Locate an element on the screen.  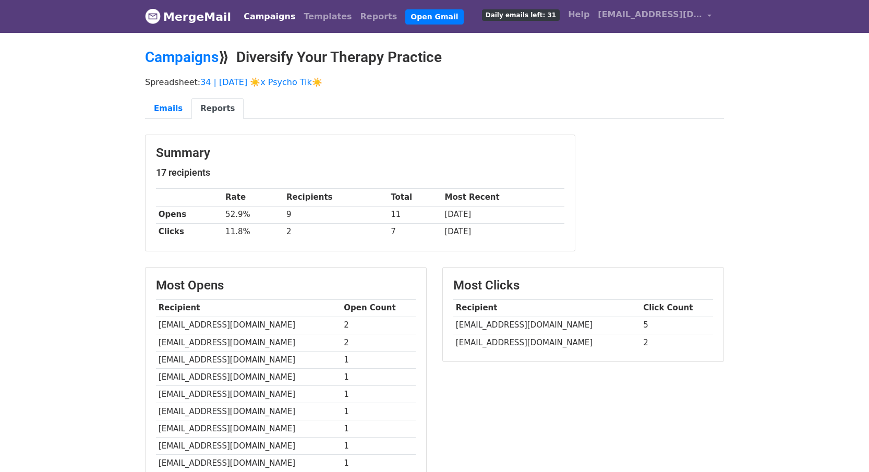
th: Clicks is located at coordinates (189, 232).